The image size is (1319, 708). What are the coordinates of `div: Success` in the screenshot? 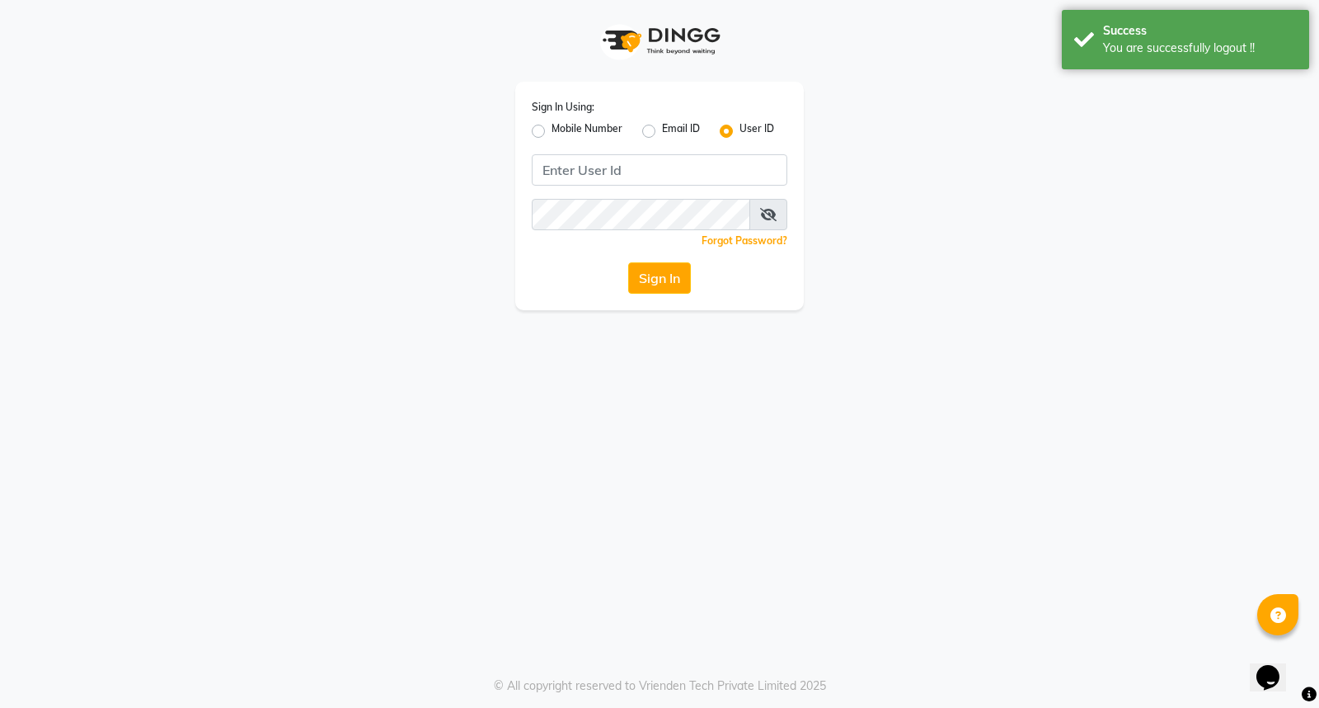 It's located at (1200, 31).